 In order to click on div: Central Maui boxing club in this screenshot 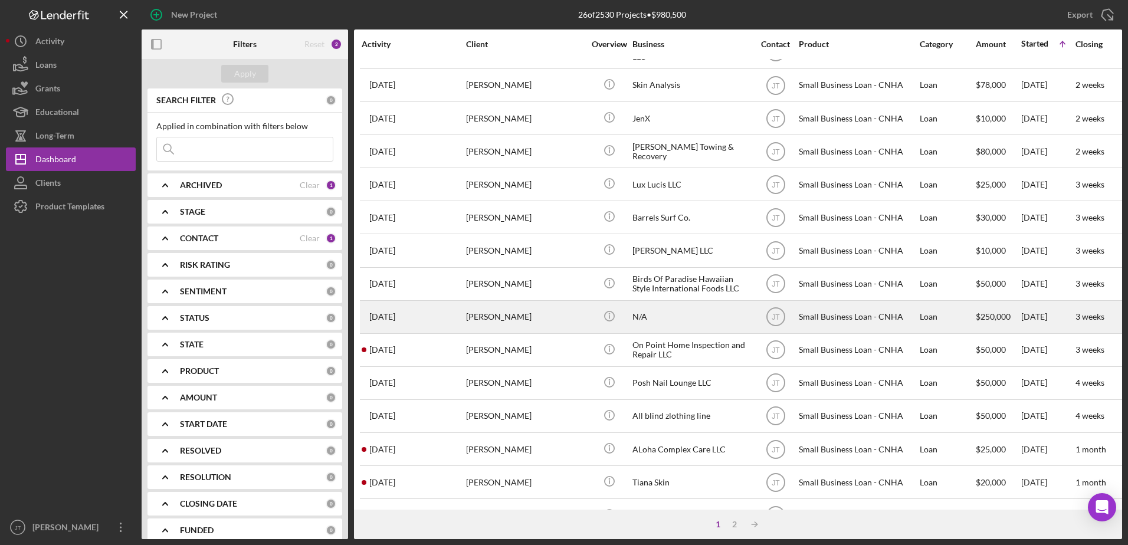, I will do `click(692, 515)`.